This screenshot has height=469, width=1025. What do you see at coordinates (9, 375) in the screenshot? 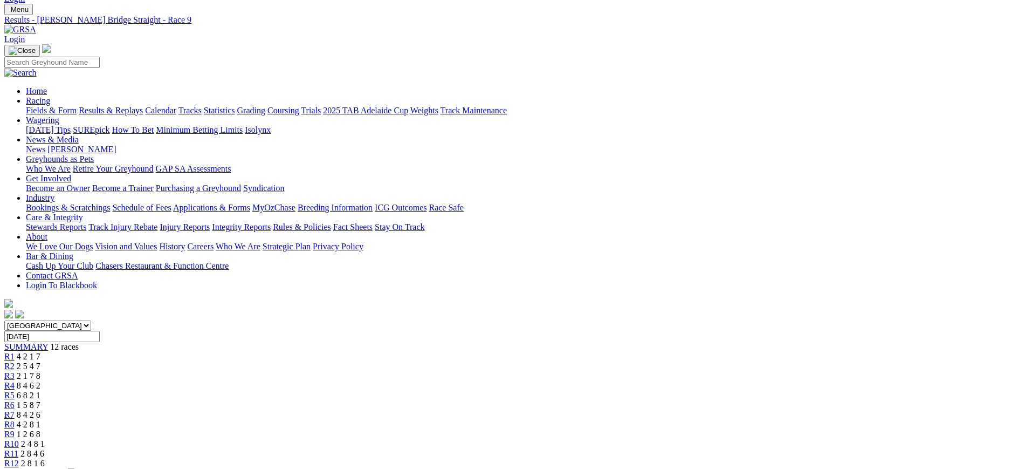
I see `a: R3` at bounding box center [9, 375].